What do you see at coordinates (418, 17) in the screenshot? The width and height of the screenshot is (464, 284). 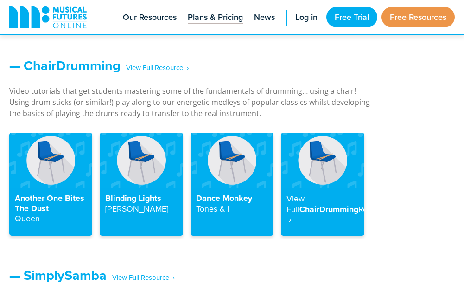 I see `a: Free Resources` at bounding box center [418, 17].